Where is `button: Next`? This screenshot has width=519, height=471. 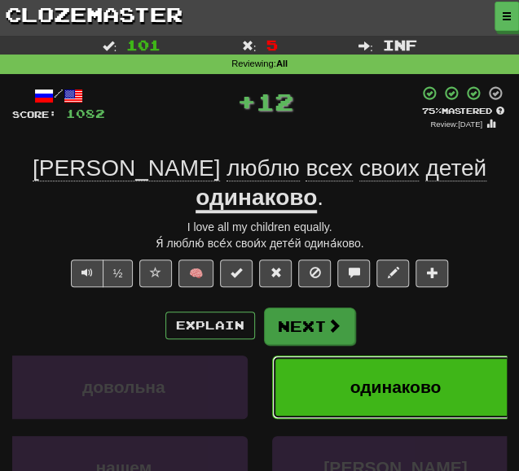 button: Next is located at coordinates (309, 327).